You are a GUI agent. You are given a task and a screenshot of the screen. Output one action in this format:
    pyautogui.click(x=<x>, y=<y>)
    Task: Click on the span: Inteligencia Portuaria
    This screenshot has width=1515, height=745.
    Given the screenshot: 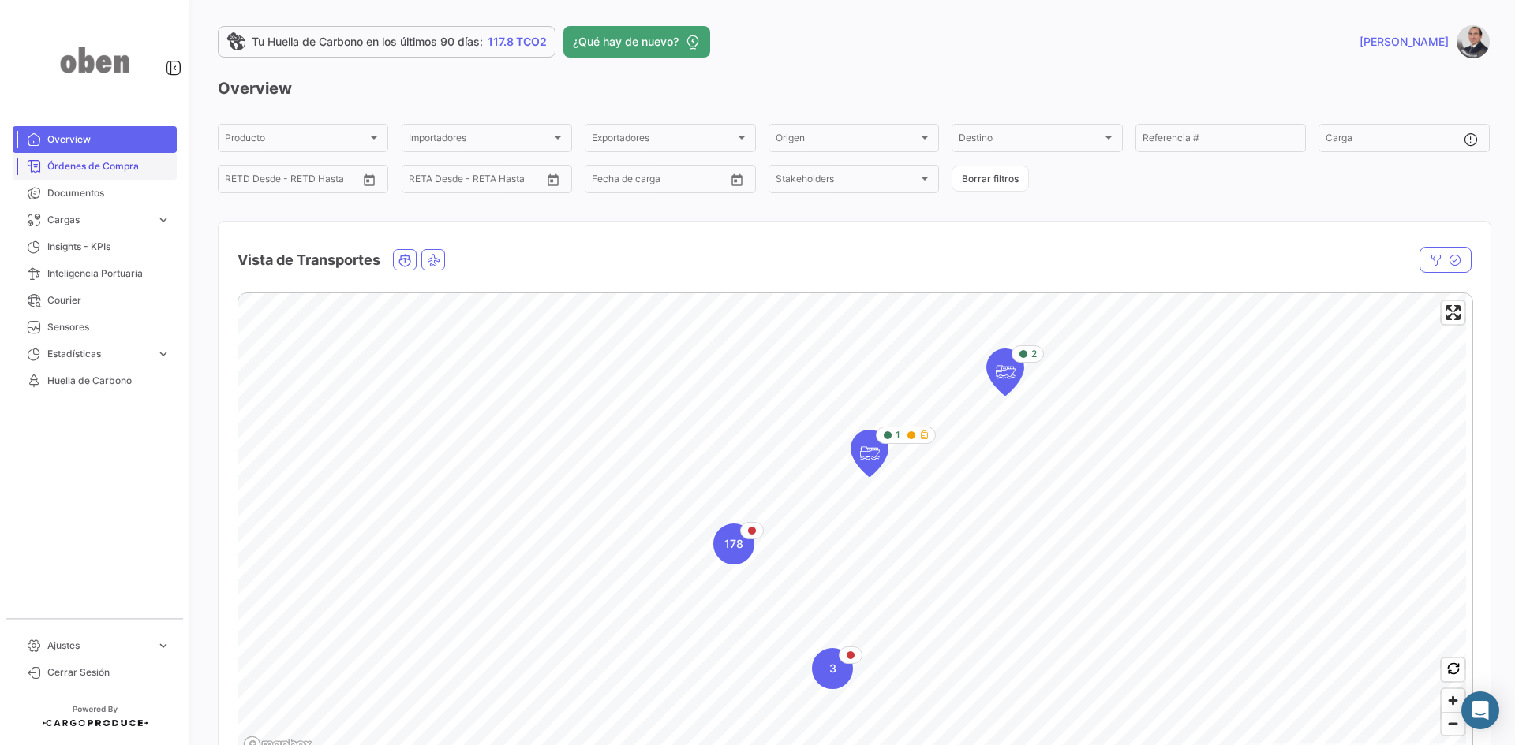 What is the action you would take?
    pyautogui.click(x=109, y=274)
    